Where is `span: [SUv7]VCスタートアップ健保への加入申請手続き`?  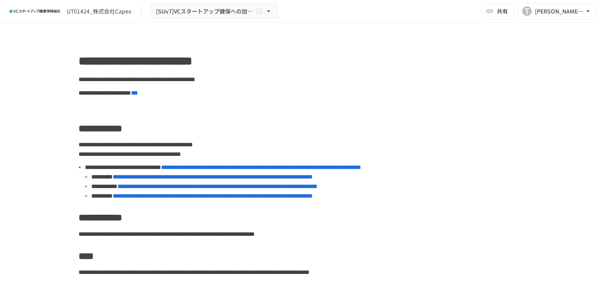
span: [SUv7]VCスタートアップ健保への加入申請手続き is located at coordinates (205, 11).